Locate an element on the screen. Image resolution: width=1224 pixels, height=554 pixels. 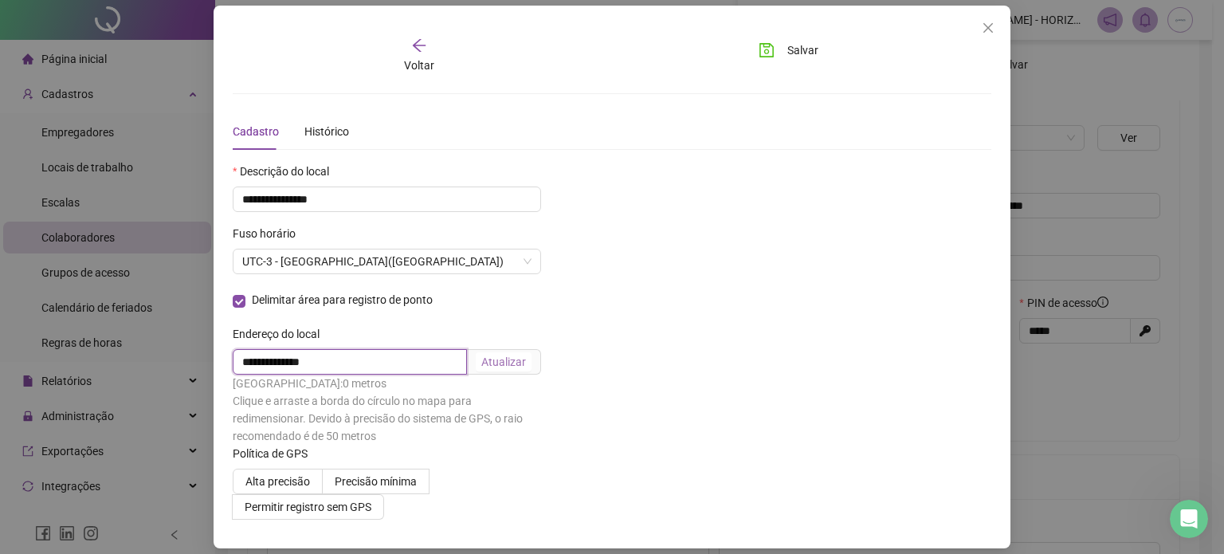
span: Precisão mínima is located at coordinates (375, 481).